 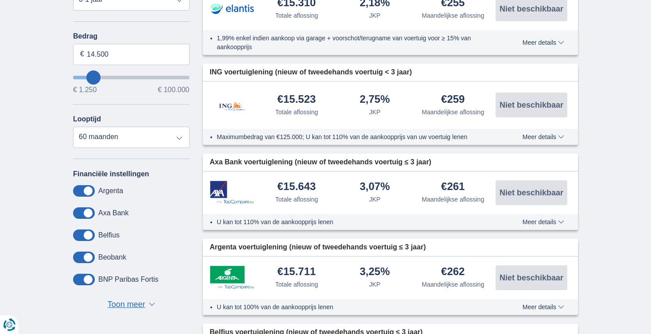 What do you see at coordinates (375, 187) in the screenshot?
I see `div: 3,07%` at bounding box center [375, 187].